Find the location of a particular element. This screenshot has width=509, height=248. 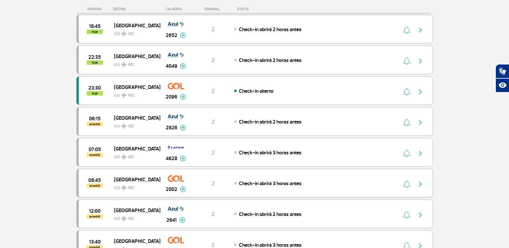

span: 2641 is located at coordinates (171, 220).